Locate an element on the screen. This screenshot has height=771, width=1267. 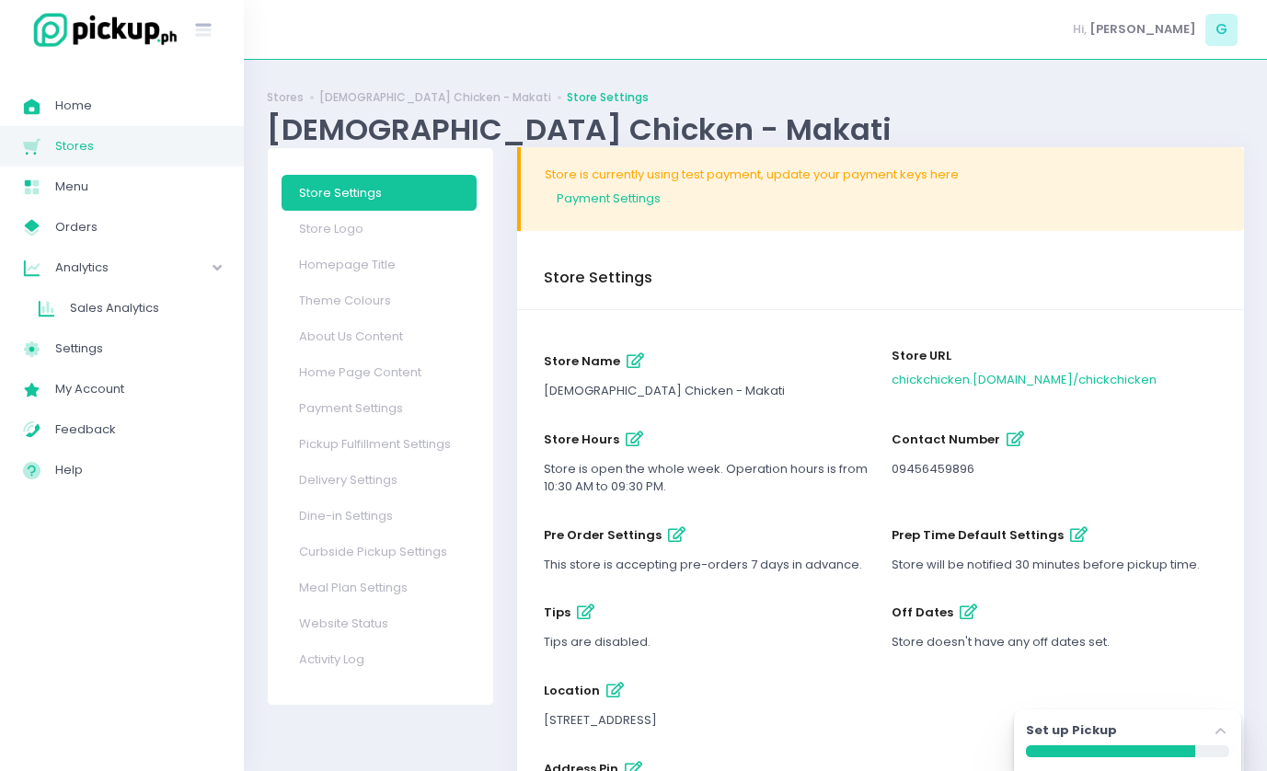
img: logo is located at coordinates (101, 29).